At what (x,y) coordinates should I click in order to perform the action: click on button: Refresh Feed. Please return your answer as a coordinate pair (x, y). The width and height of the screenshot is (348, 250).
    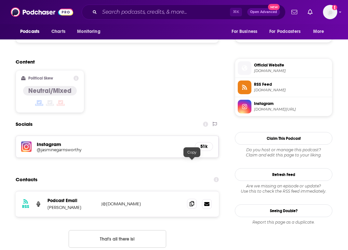
    Looking at the image, I should click on (284, 174).